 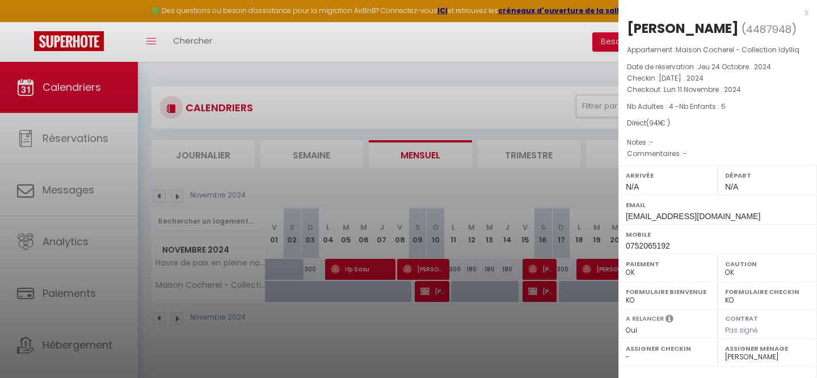 What do you see at coordinates (717, 154) in the screenshot?
I see `p: Commentaires :` at bounding box center [717, 154].